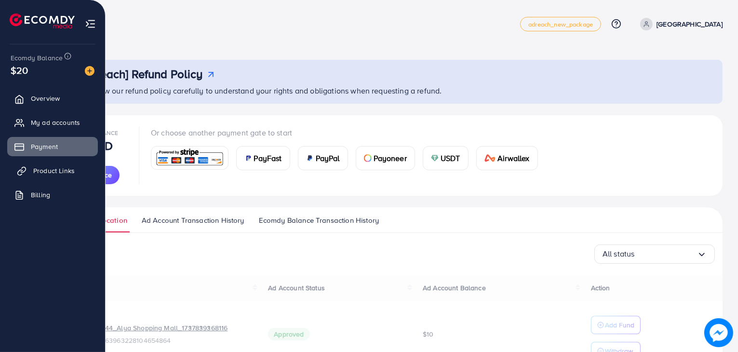  Describe the element at coordinates (139, 74) in the screenshot. I see `h3: [AdReach] Refund Policy` at that location.